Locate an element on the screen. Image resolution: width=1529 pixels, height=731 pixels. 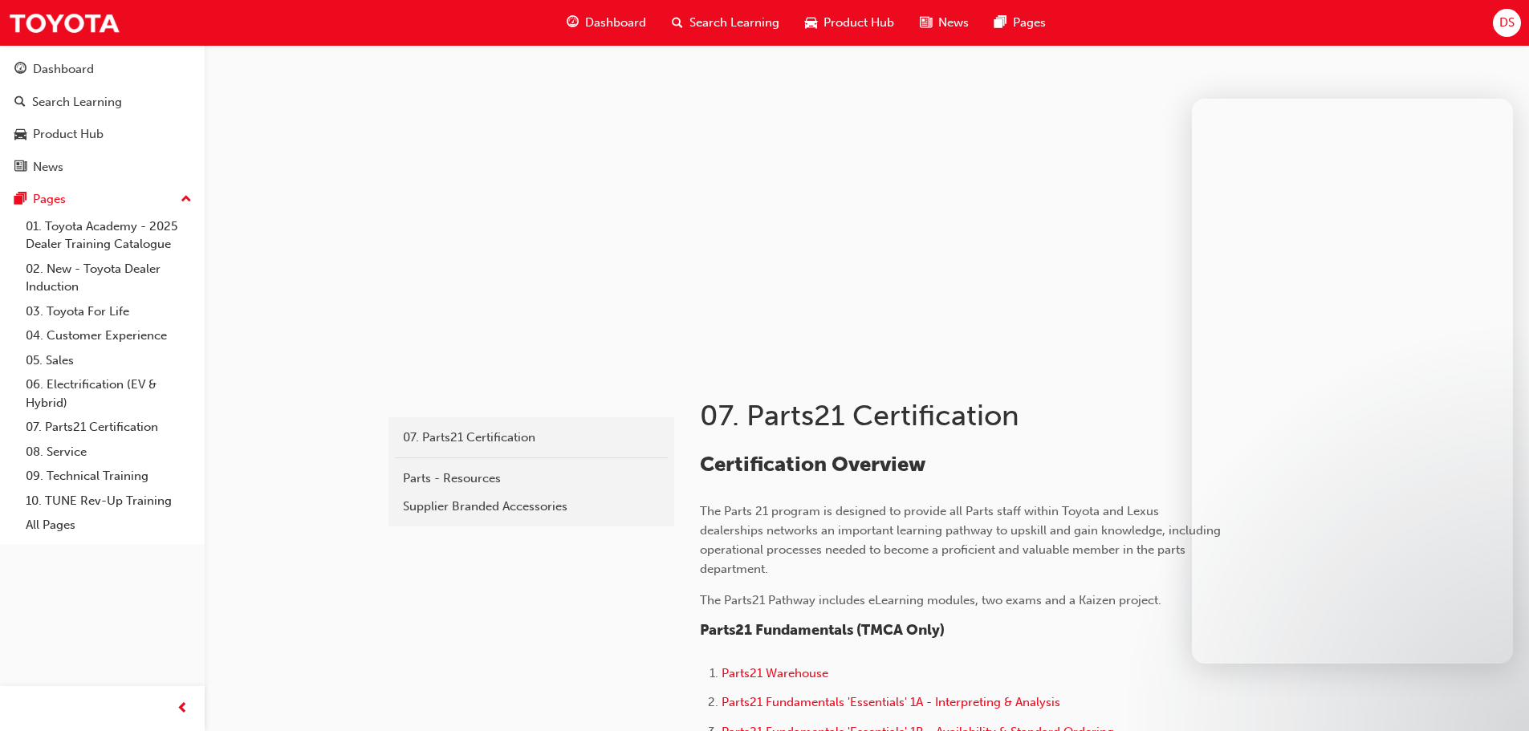
div: Dashboard is located at coordinates (63, 69).